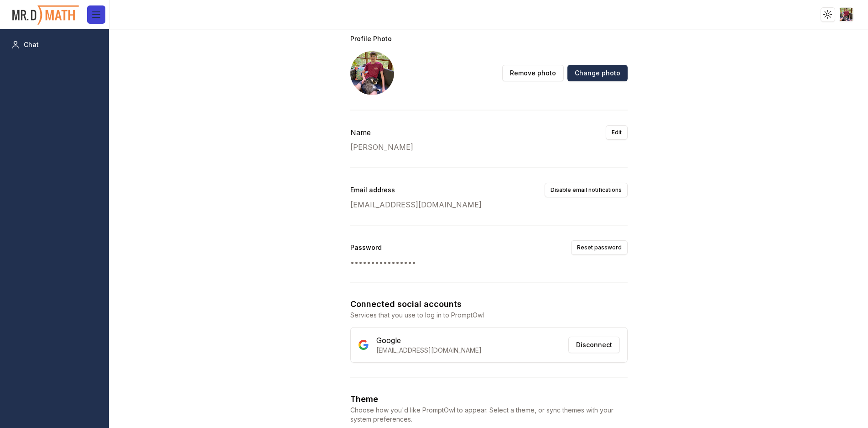 The height and width of the screenshot is (428, 868). I want to click on button: Remove photo, so click(533, 73).